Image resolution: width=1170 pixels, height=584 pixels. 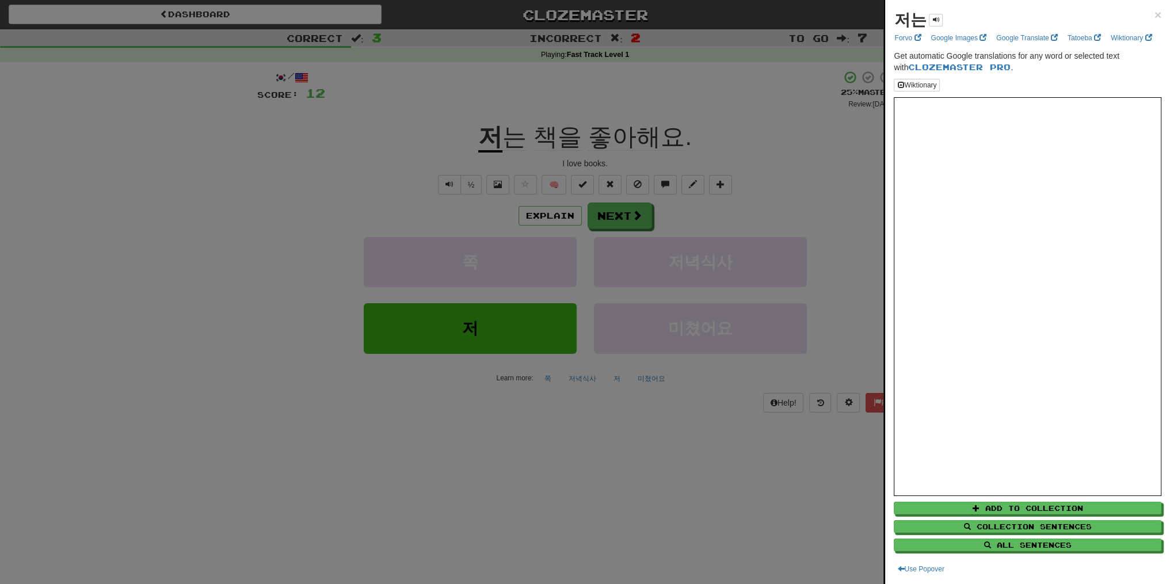 I want to click on a: Google Translate, so click(x=1026, y=38).